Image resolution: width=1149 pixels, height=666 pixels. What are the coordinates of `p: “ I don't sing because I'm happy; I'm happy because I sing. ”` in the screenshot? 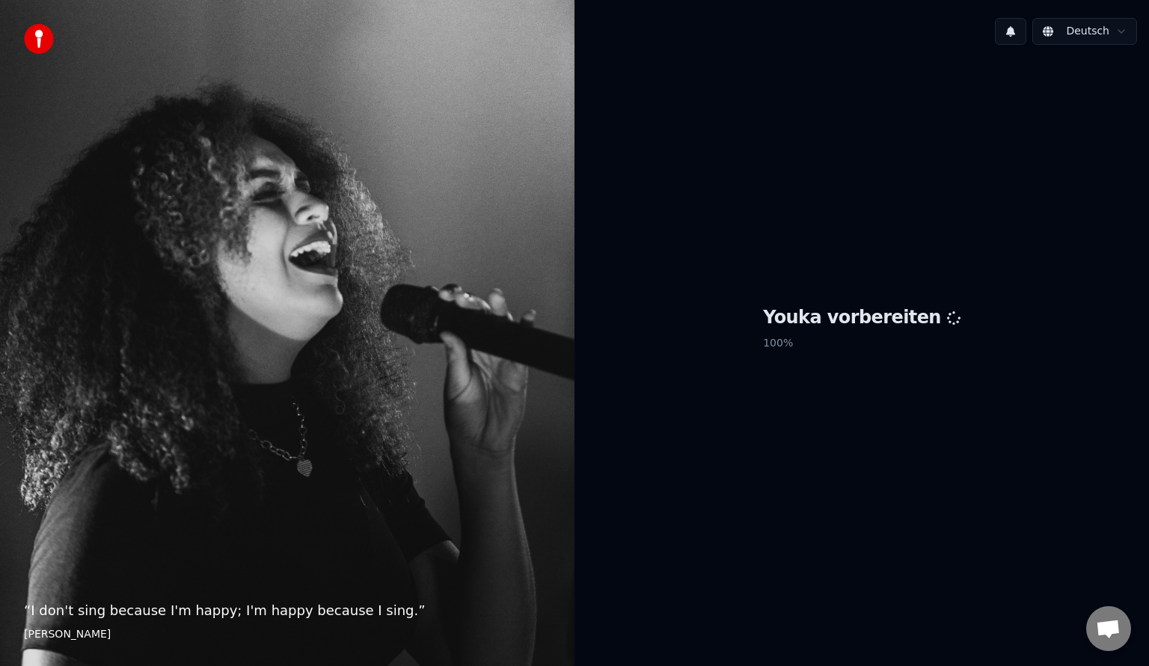 It's located at (287, 610).